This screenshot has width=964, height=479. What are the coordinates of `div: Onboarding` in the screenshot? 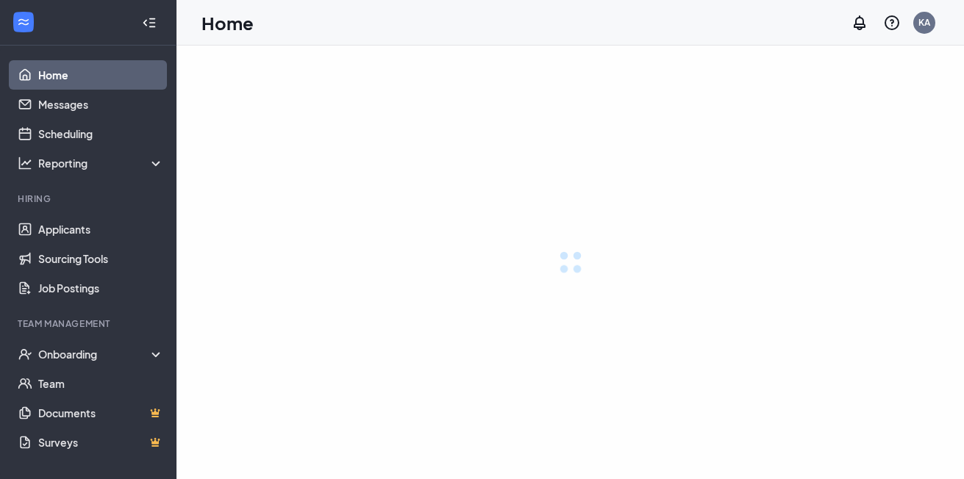 It's located at (101, 354).